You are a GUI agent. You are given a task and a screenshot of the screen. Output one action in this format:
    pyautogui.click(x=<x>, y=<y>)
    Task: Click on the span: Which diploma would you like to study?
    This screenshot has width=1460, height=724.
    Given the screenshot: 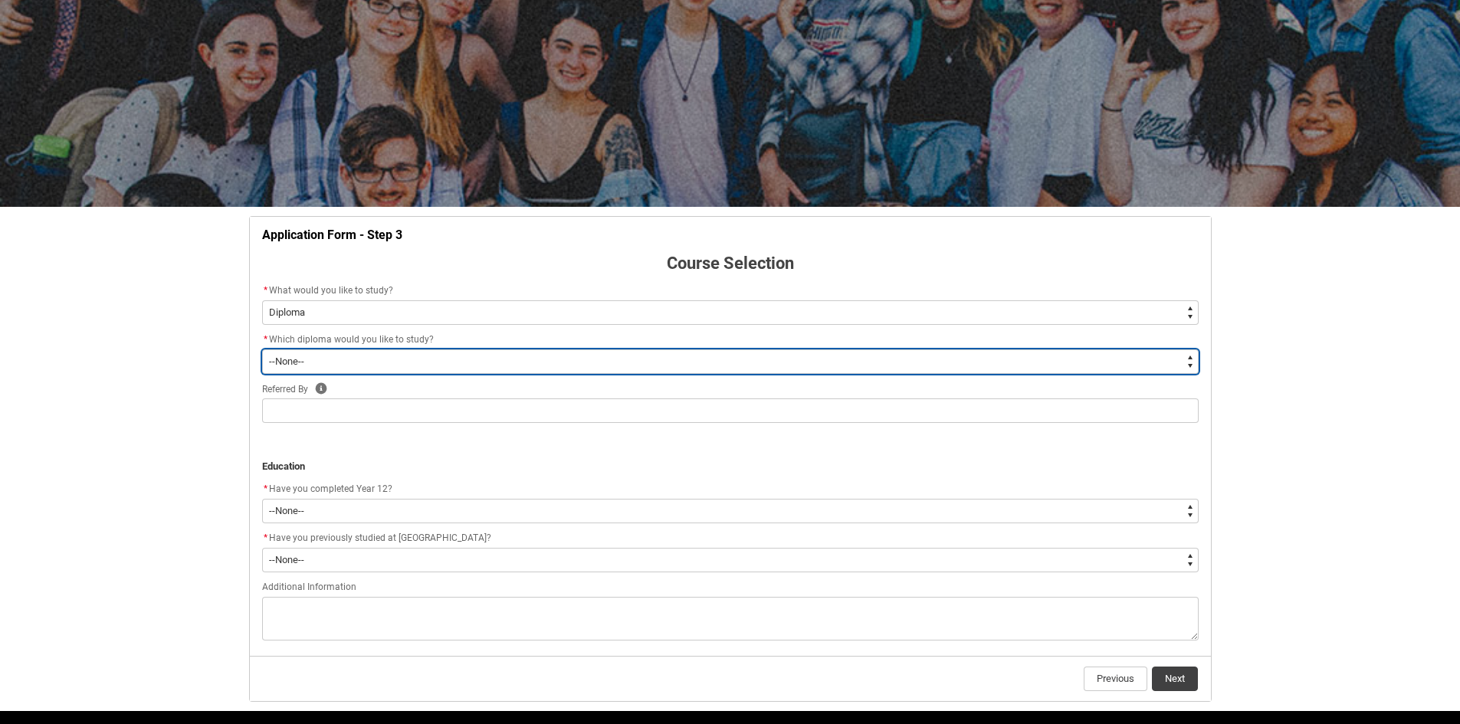 What is the action you would take?
    pyautogui.click(x=351, y=340)
    